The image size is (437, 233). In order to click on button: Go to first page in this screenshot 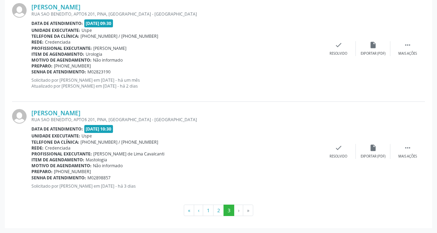, I will do `click(189, 210)`.